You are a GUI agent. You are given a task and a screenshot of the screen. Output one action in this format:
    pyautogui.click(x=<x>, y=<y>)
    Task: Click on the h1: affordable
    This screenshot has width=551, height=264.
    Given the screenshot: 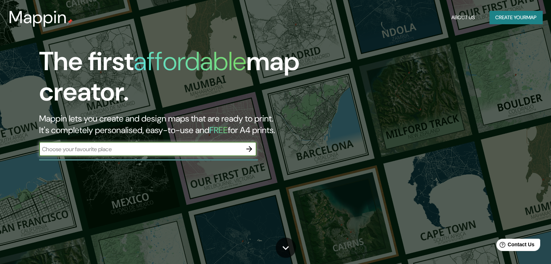 What is the action you would take?
    pyautogui.click(x=190, y=61)
    